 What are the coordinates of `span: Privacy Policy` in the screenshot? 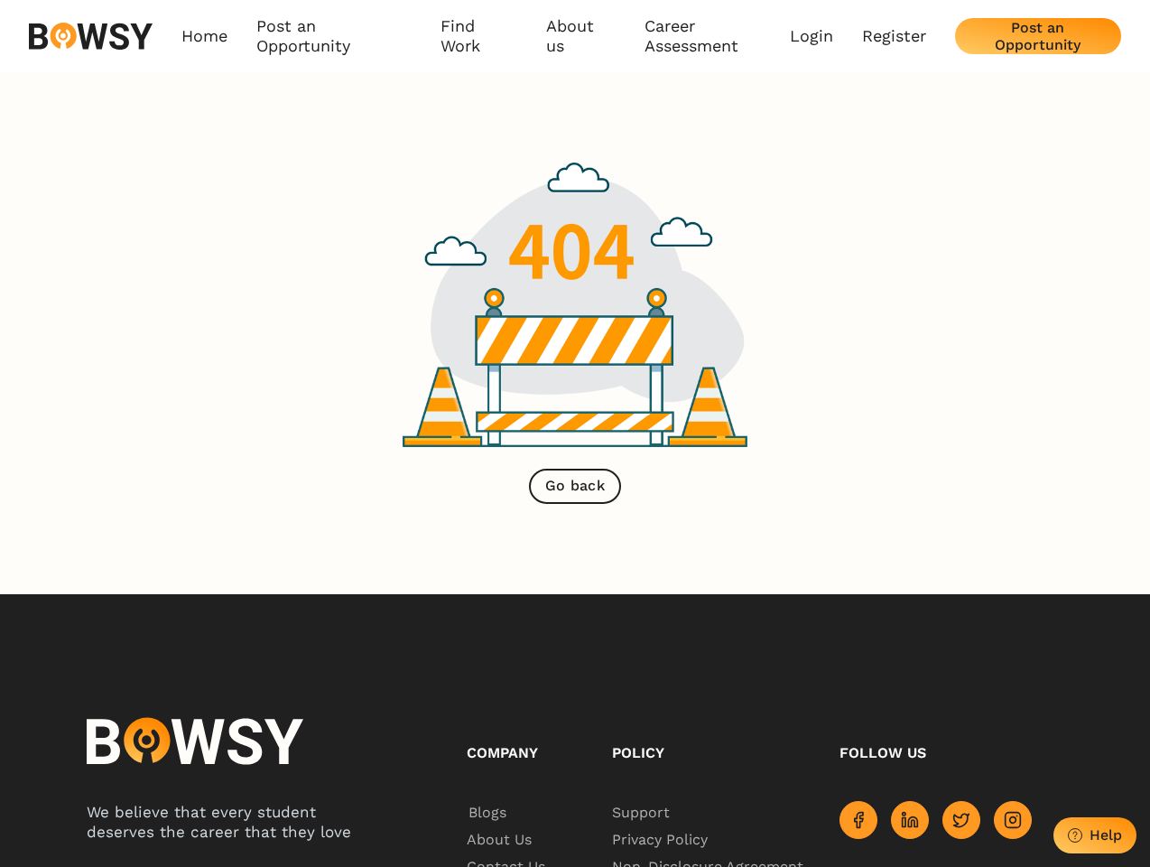 It's located at (662, 840).